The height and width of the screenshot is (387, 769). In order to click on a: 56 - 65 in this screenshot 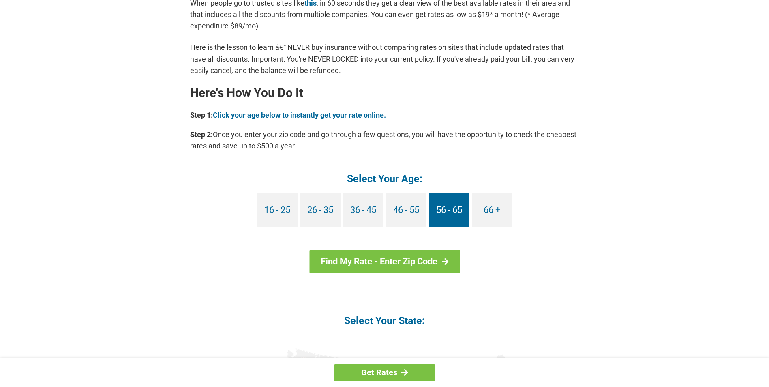, I will do `click(449, 210)`.